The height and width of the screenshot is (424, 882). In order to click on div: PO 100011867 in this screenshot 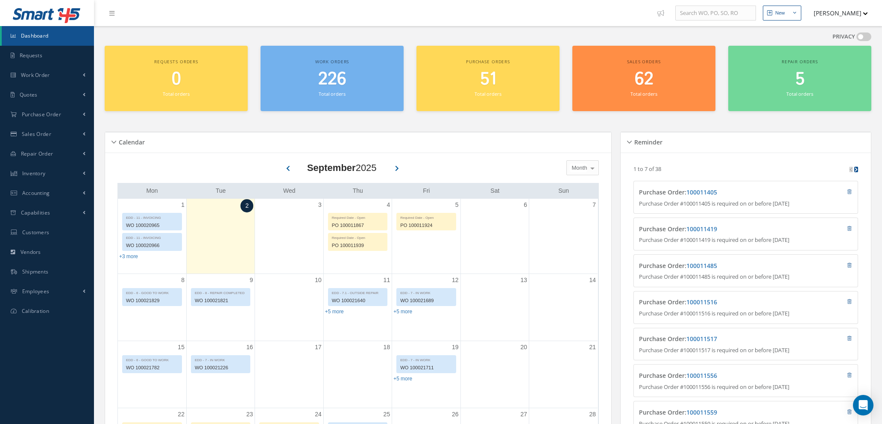, I will do `click(358, 225)`.